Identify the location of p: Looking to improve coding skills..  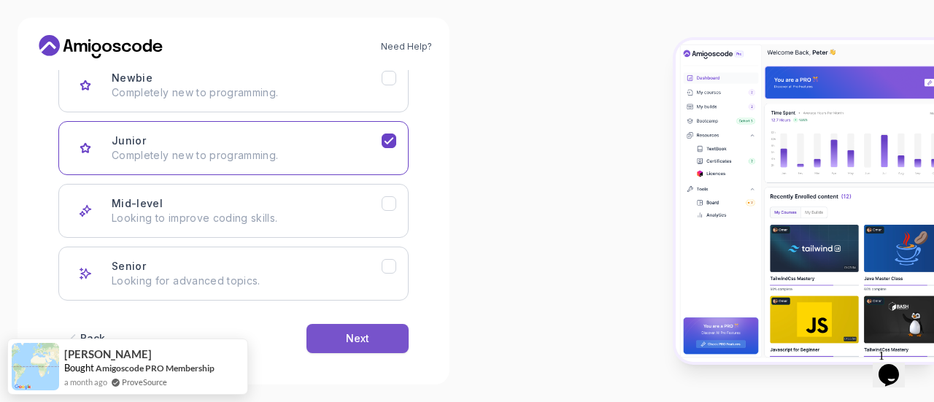
(247, 218).